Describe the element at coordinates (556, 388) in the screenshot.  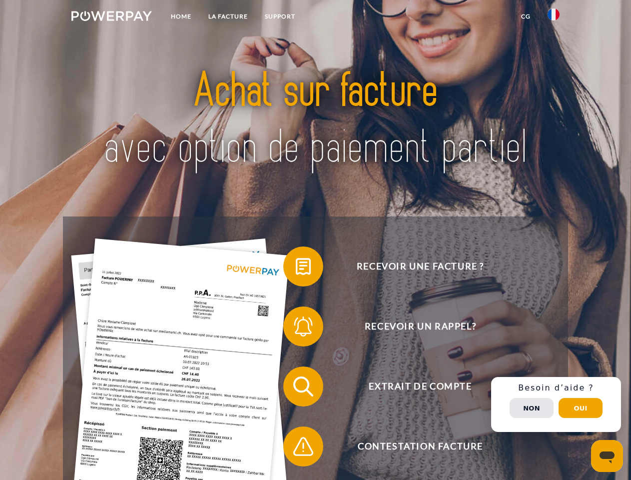
I see `h3: Besoin d’aide ?` at that location.